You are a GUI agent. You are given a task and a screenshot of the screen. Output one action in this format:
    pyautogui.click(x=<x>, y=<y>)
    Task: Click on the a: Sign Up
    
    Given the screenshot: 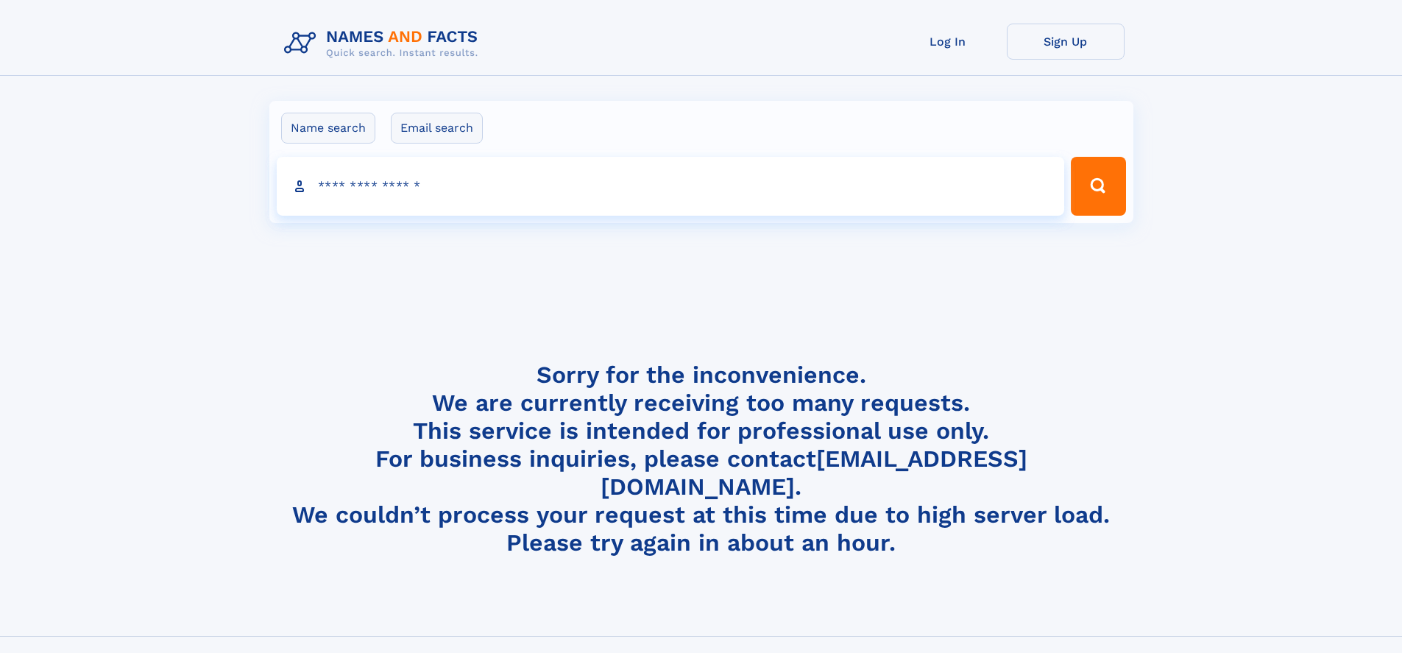 What is the action you would take?
    pyautogui.click(x=1066, y=41)
    